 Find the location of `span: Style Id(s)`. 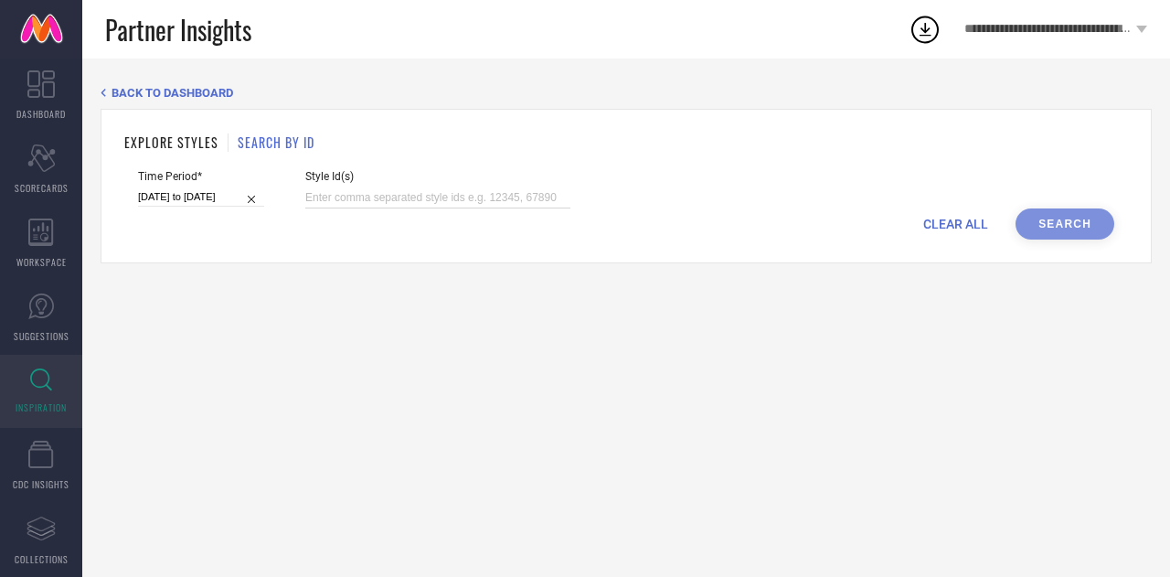

span: Style Id(s) is located at coordinates (438, 176).